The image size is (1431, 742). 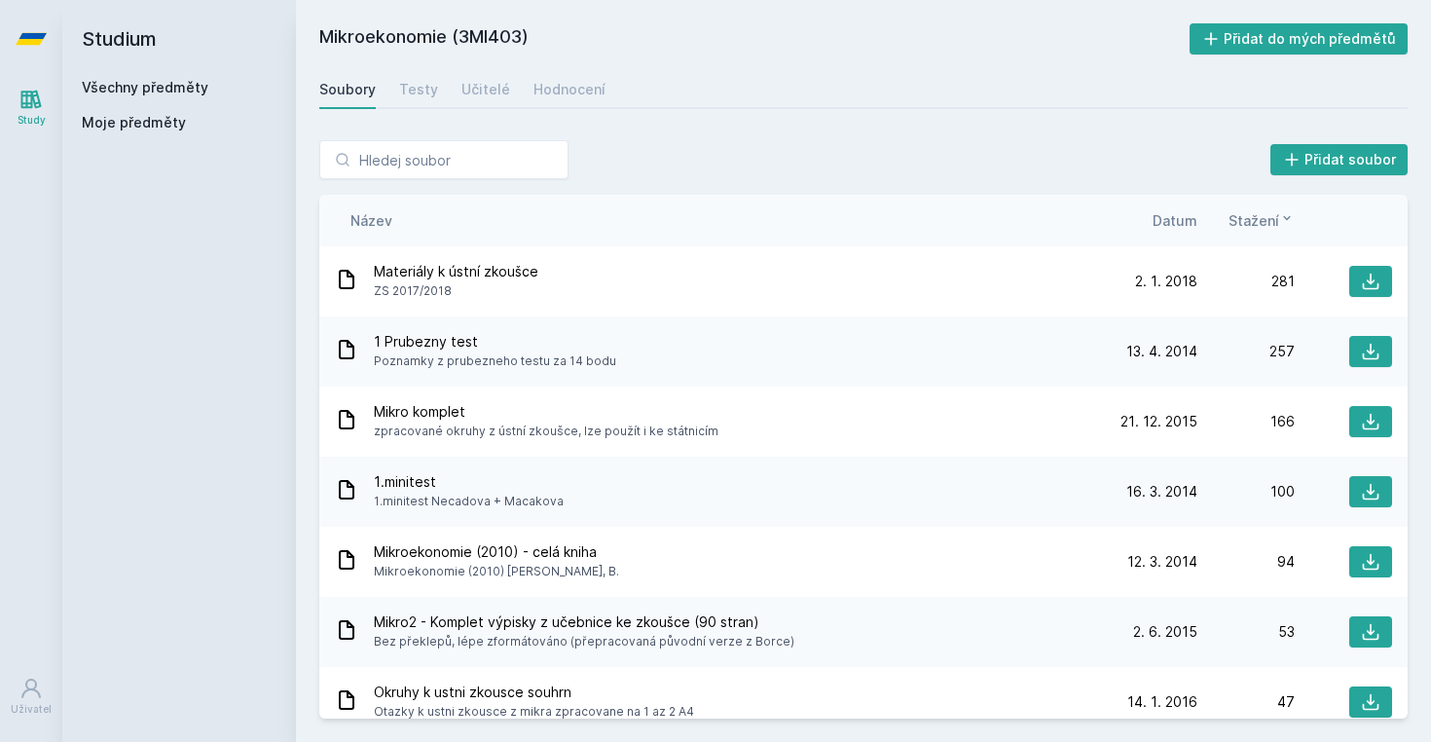 What do you see at coordinates (1246, 281) in the screenshot?
I see `div: 281` at bounding box center [1246, 281].